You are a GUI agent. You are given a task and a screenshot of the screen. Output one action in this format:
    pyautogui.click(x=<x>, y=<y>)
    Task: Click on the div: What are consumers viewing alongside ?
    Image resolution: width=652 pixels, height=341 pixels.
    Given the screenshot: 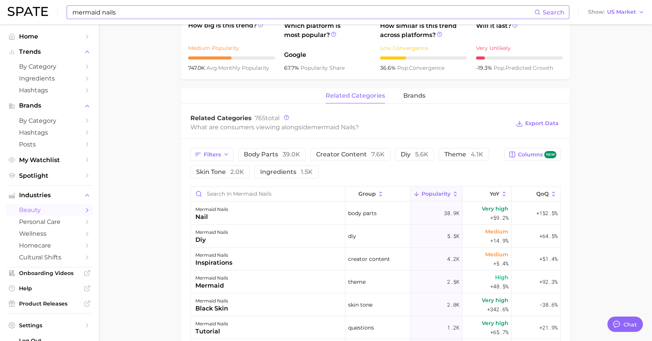 What is the action you would take?
    pyautogui.click(x=350, y=127)
    